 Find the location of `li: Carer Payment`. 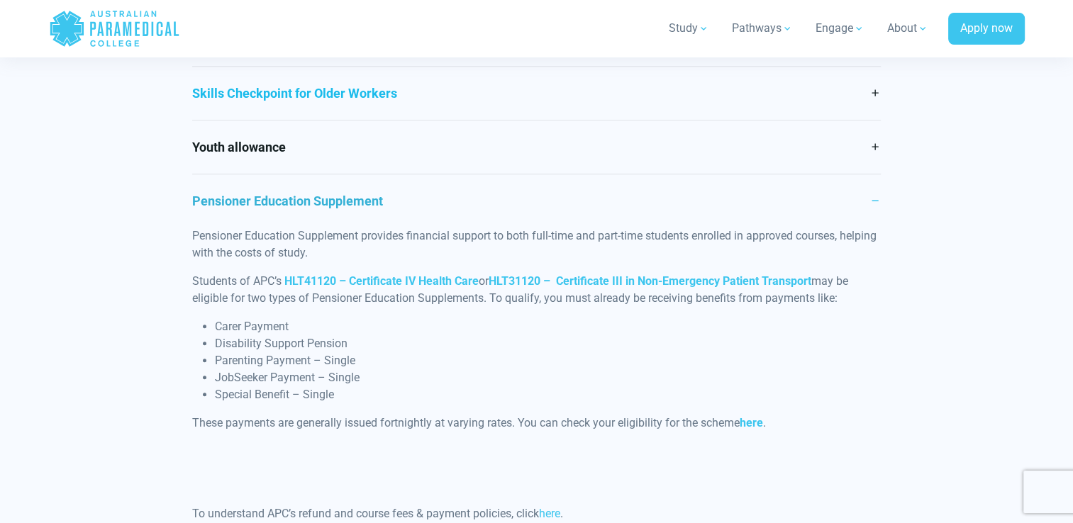

li: Carer Payment is located at coordinates (547, 327).